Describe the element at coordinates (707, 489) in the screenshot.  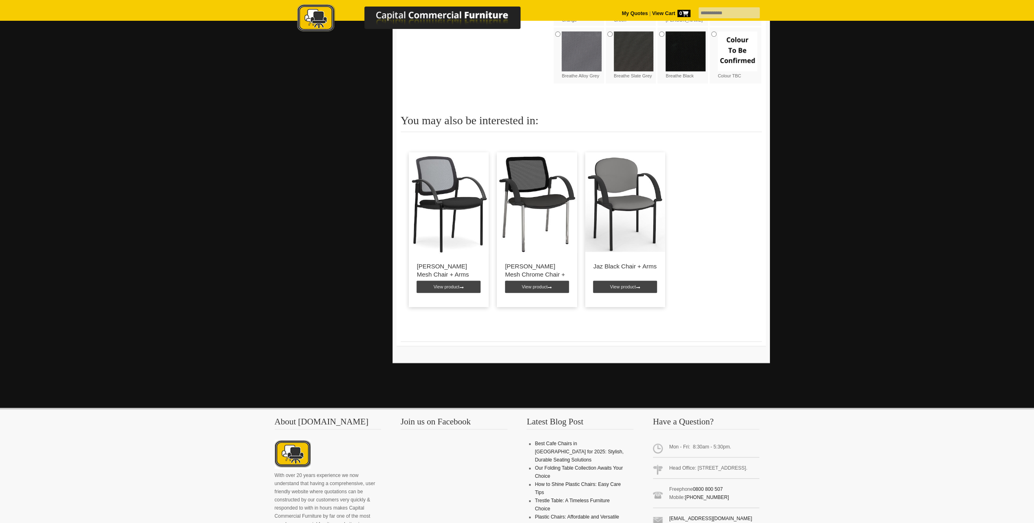
I see `a: 0800 800 507` at that location.